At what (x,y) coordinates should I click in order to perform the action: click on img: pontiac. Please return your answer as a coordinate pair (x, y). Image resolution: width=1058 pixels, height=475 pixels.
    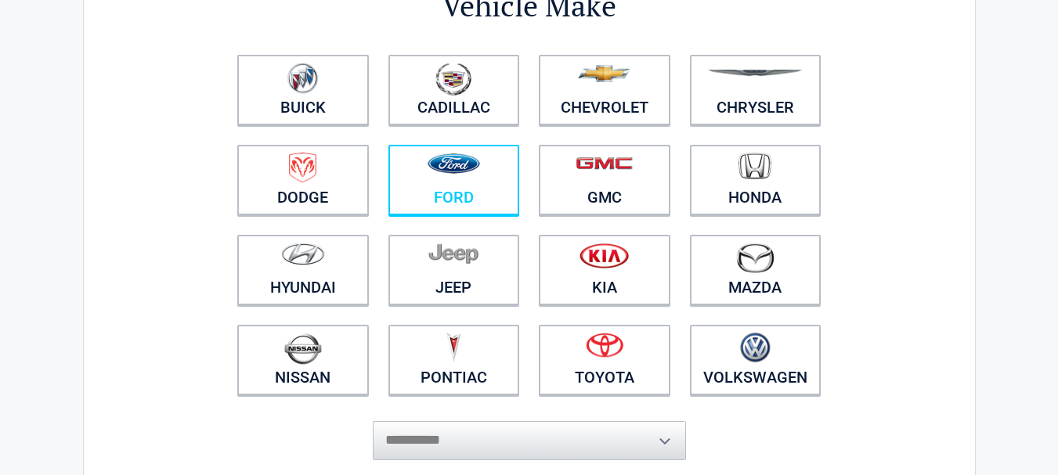
    Looking at the image, I should click on (453, 348).